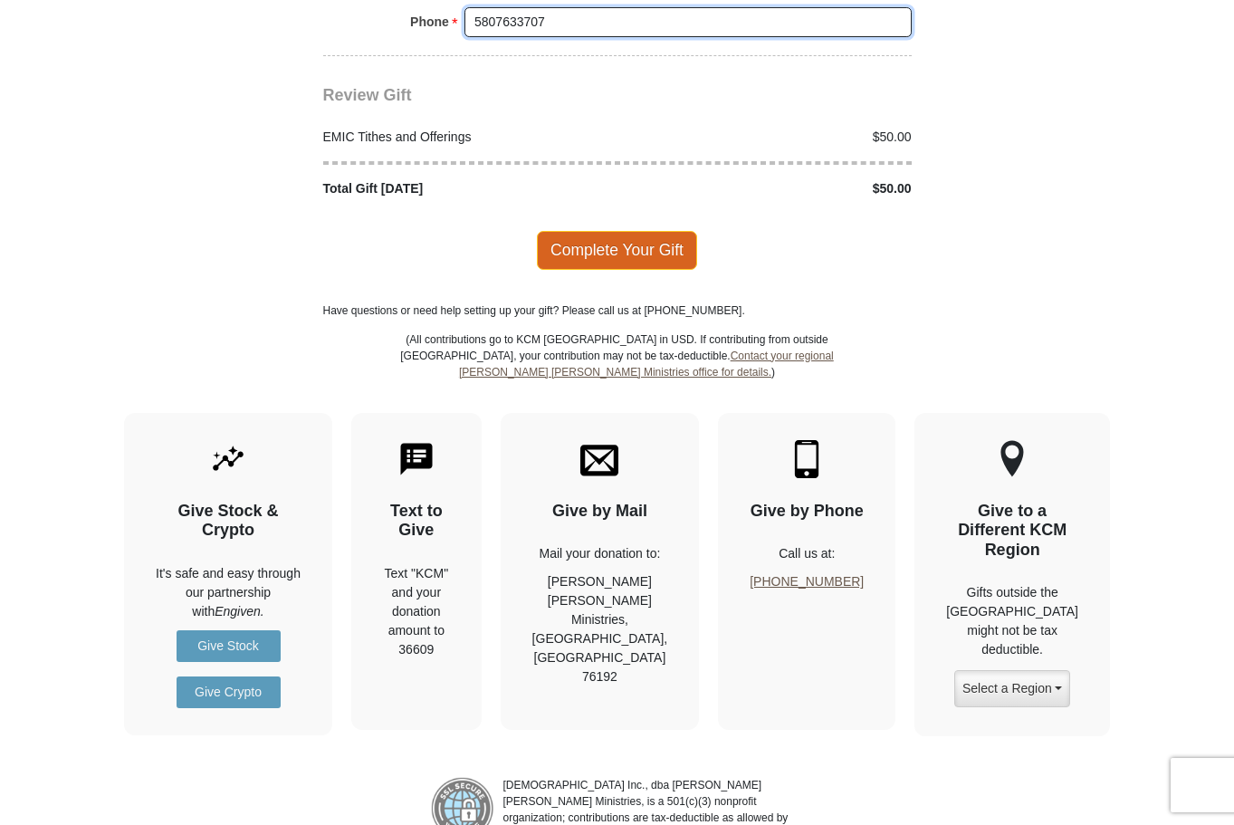 This screenshot has width=1234, height=825. I want to click on p: It's safe and easy through our partnership with, so click(228, 592).